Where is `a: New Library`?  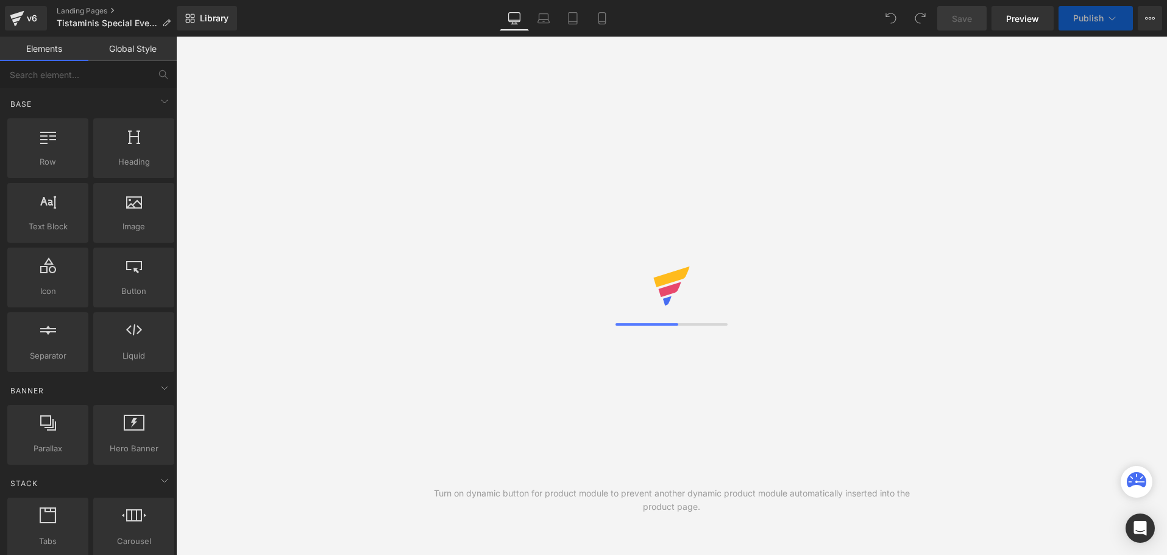 a: New Library is located at coordinates (207, 18).